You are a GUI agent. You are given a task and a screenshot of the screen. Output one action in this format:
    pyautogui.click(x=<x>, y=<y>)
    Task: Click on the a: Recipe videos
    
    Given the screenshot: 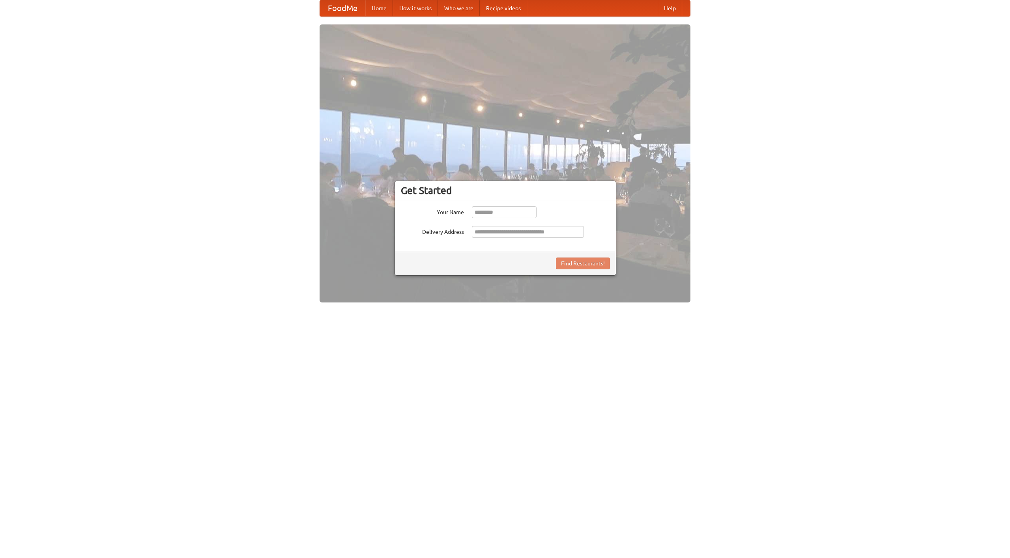 What is the action you would take?
    pyautogui.click(x=503, y=8)
    